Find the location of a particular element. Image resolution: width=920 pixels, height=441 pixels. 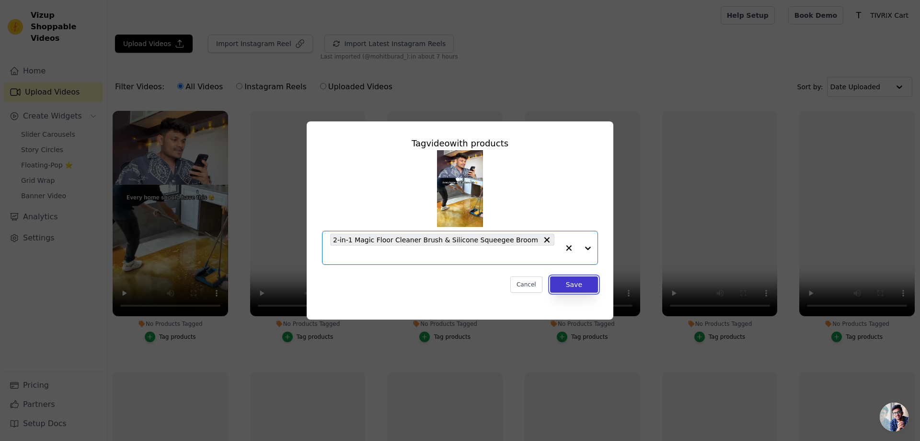

span: 2-in-1 Magic Floor Cleaner Brush & Silicone Squeegee Broom is located at coordinates (436, 239).